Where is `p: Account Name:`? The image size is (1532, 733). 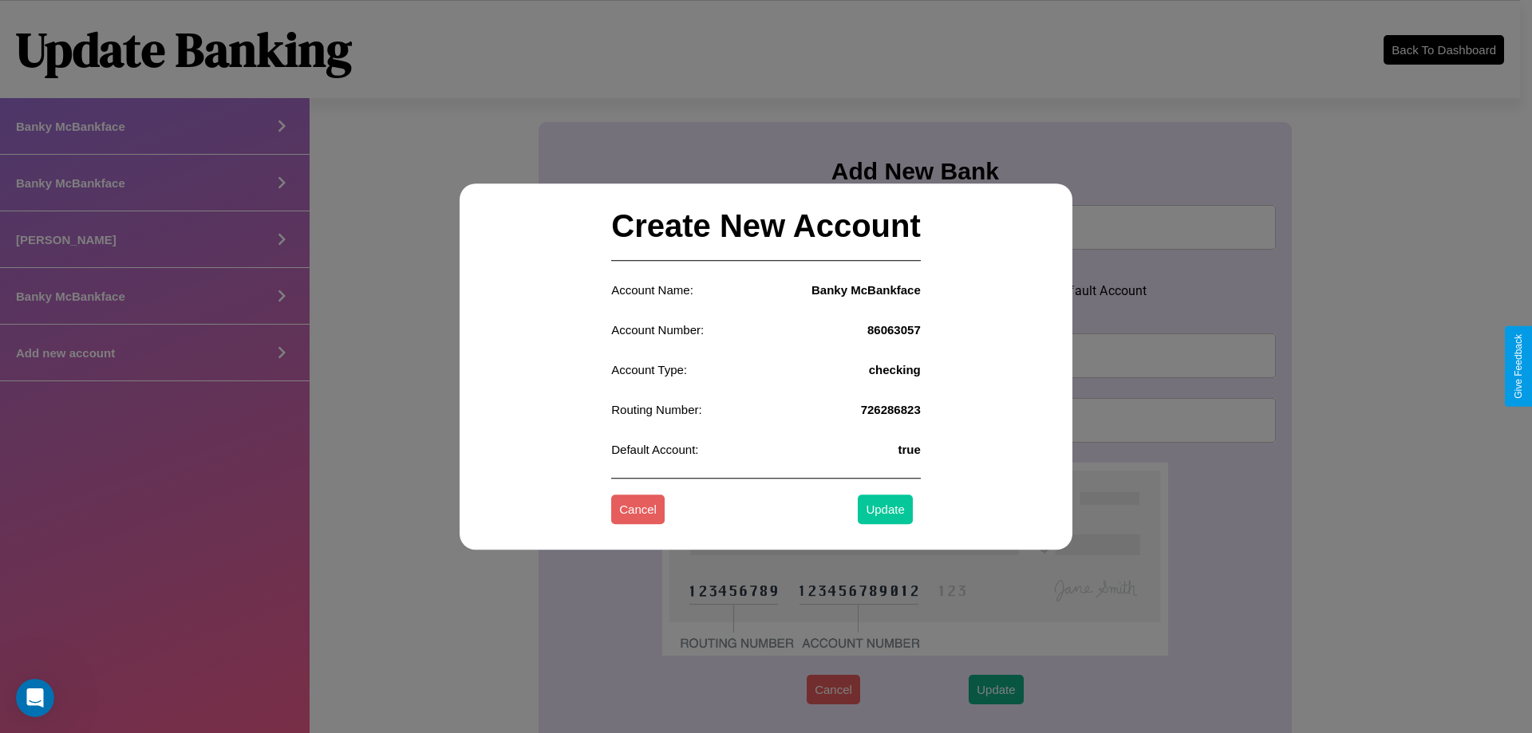
p: Account Name: is located at coordinates (652, 290).